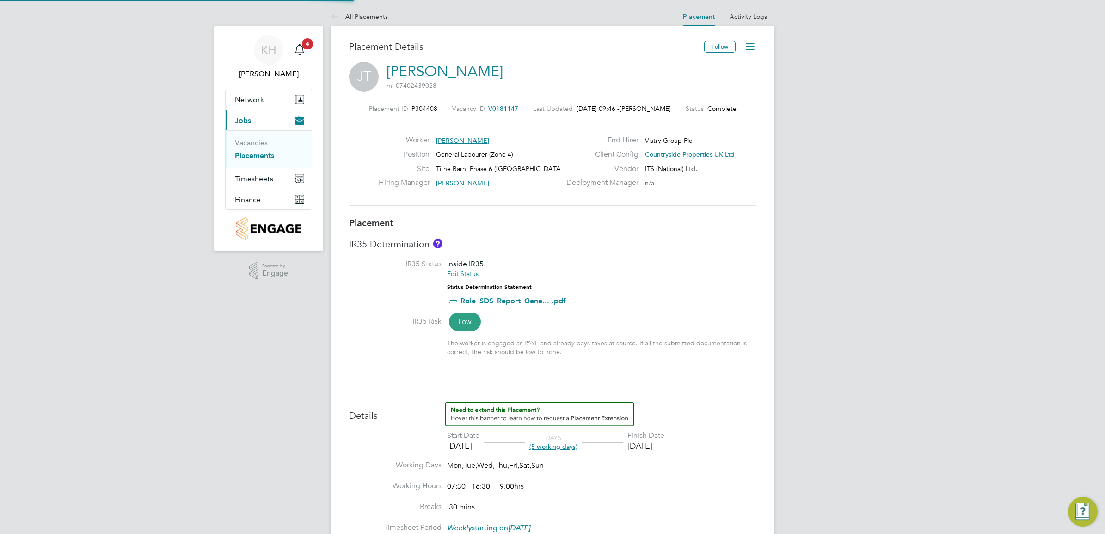 The height and width of the screenshot is (534, 1105). Describe the element at coordinates (600, 140) in the screenshot. I see `label: End Hirer` at that location.